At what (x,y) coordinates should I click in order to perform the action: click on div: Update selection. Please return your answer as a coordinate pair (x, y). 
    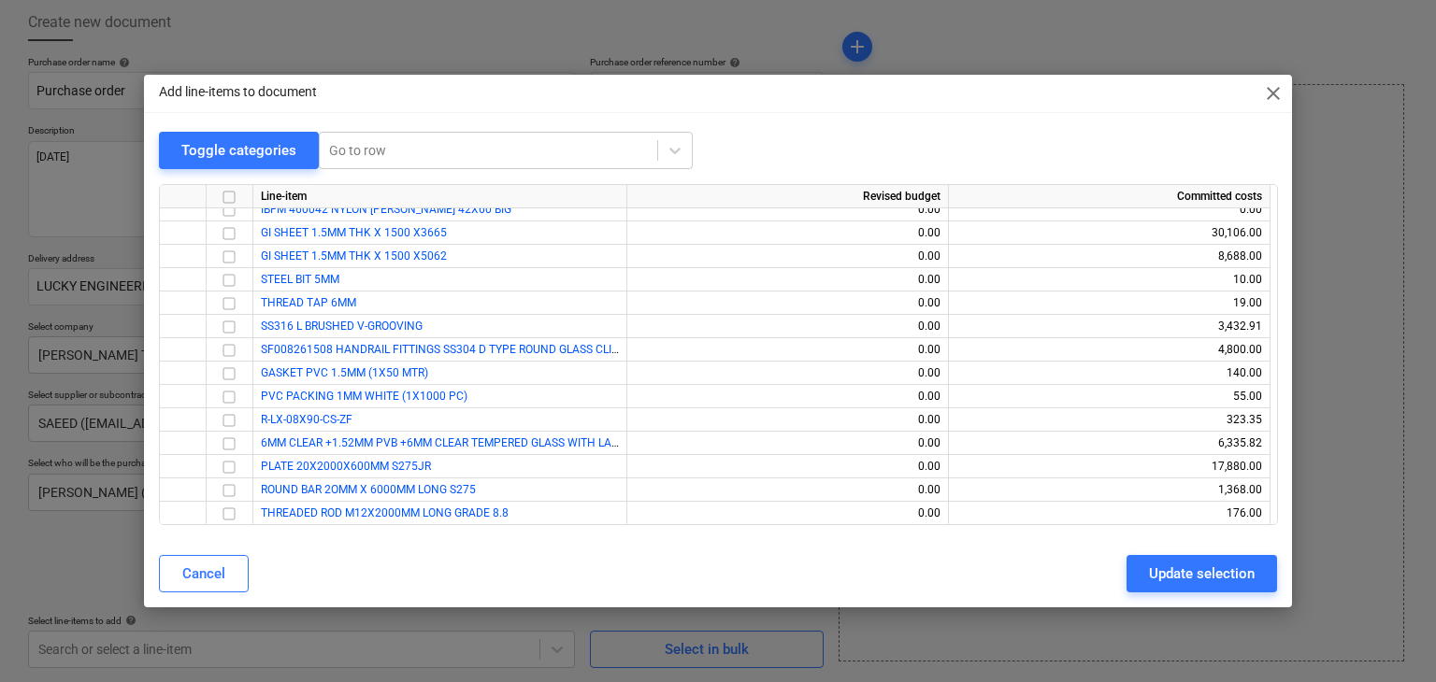
    Looking at the image, I should click on (1201, 574).